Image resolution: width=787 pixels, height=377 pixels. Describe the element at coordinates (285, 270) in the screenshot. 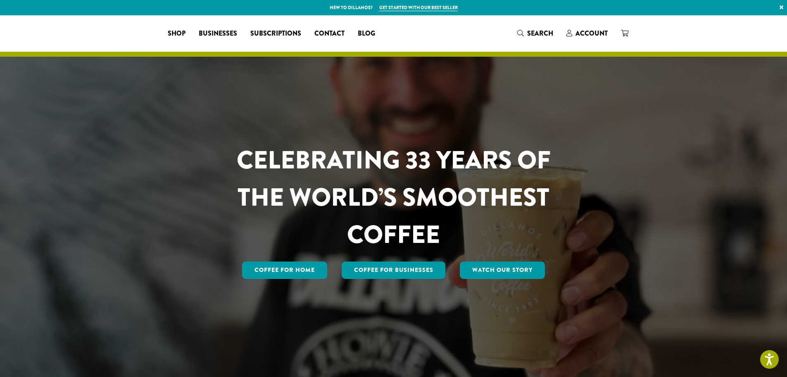

I see `a: Coffee for Home` at that location.